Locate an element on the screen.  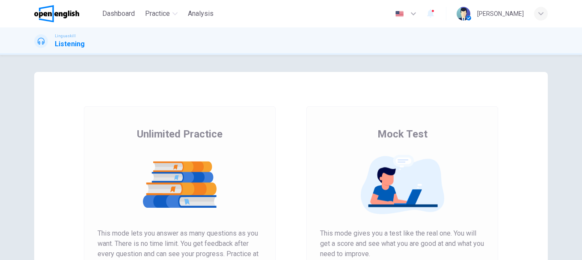
span: Unlimited Practice is located at coordinates (180, 134).